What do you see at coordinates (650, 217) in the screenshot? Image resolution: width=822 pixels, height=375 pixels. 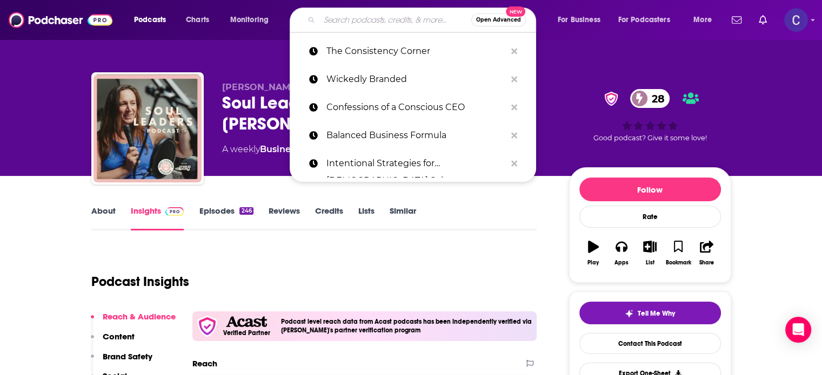 I see `div: Rate` at bounding box center [650, 217].